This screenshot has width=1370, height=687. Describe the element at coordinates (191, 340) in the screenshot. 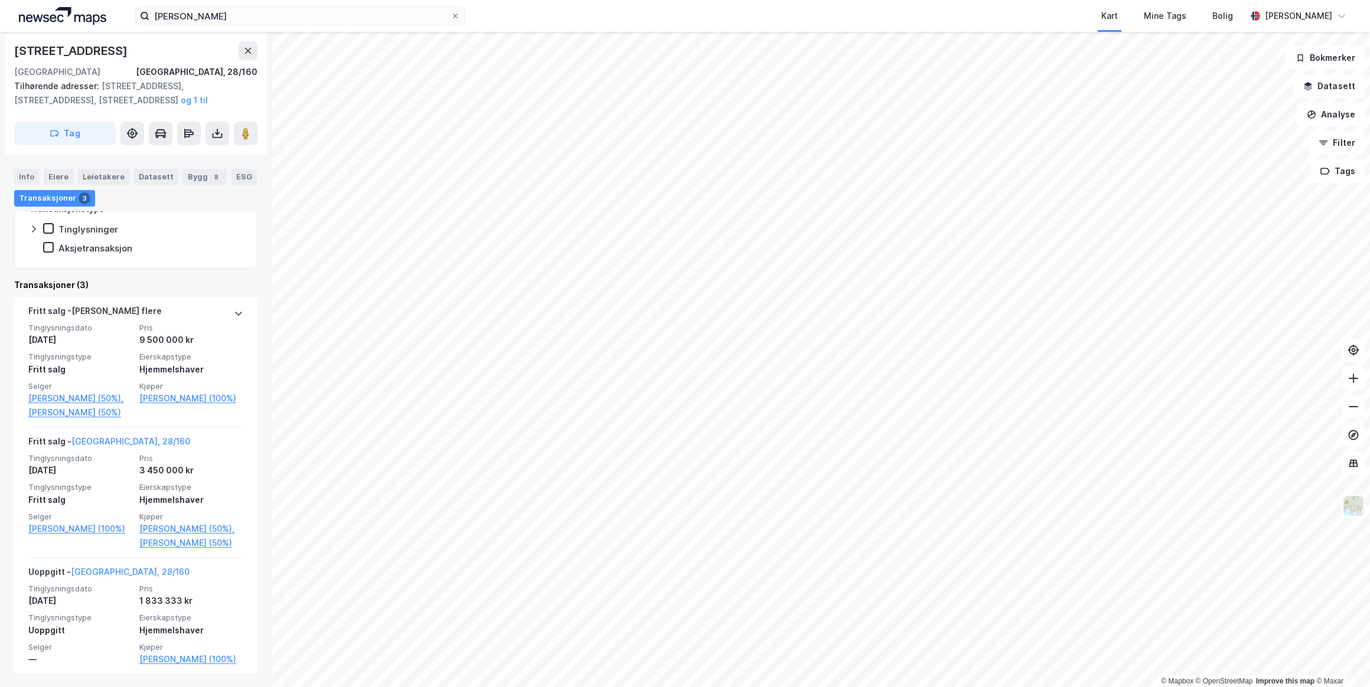

I see `div: 9 500 000 kr` at that location.